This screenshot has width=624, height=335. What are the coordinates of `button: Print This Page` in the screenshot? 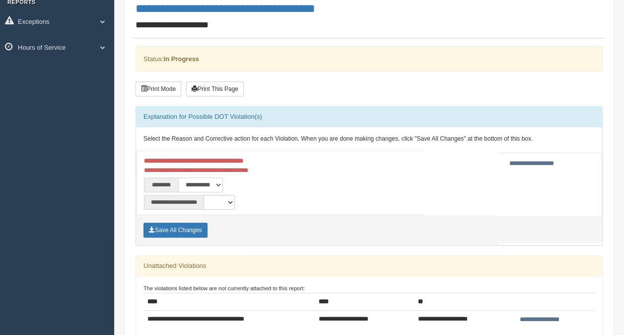 It's located at (215, 89).